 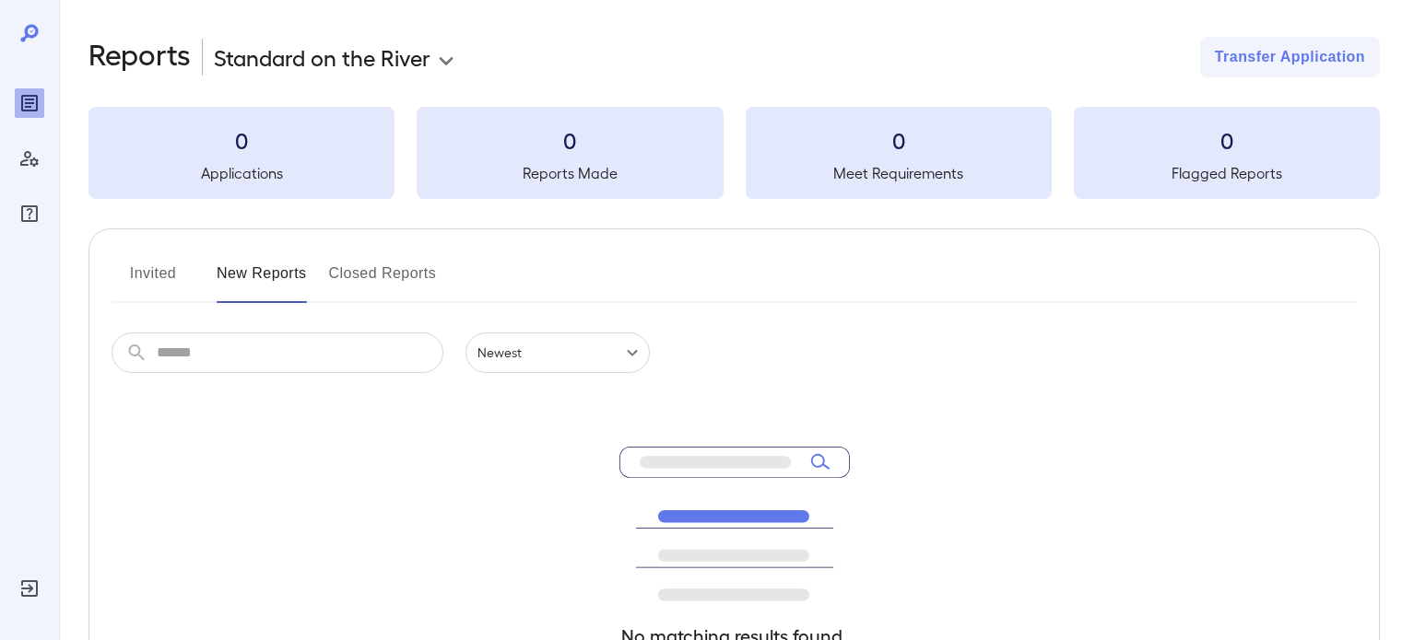 What do you see at coordinates (558, 353) in the screenshot?
I see `div: Newest` at bounding box center [558, 353].